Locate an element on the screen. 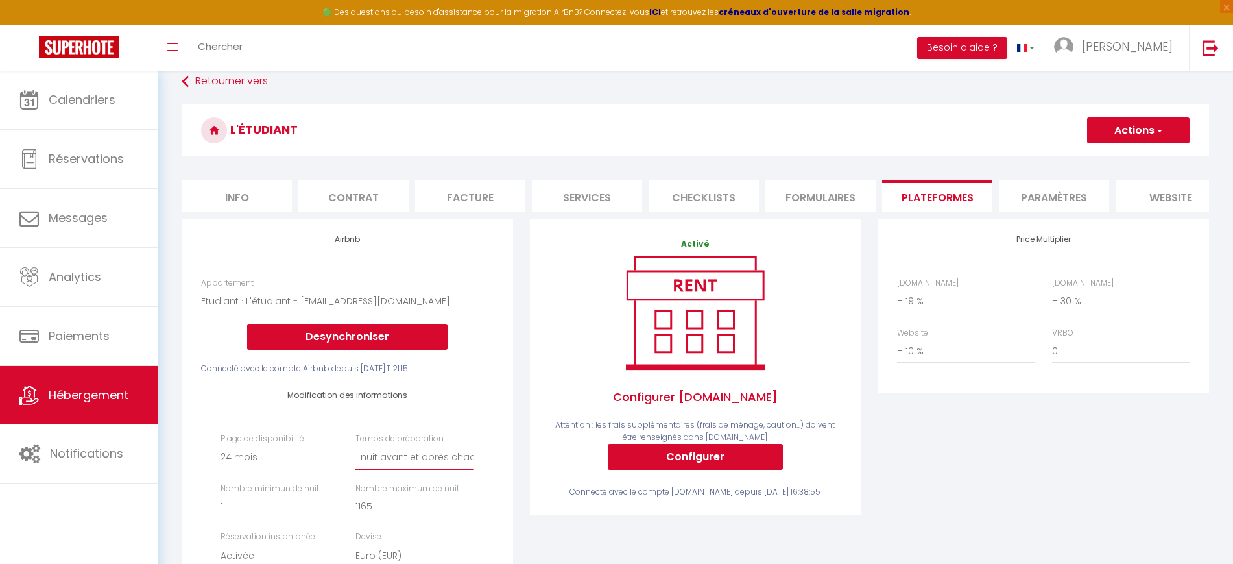 Image resolution: width=1233 pixels, height=564 pixels. label: VRBO is located at coordinates (1062, 333).